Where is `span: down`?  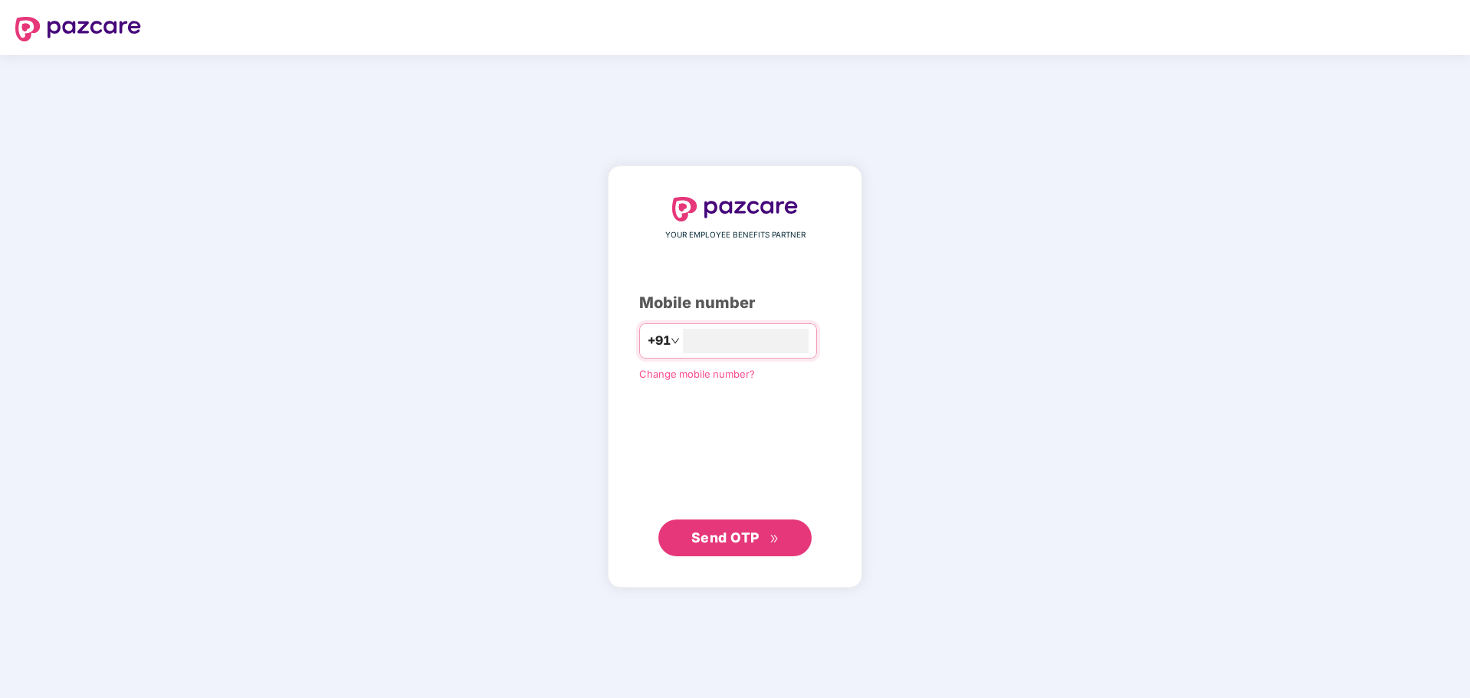 span: down is located at coordinates (675, 341).